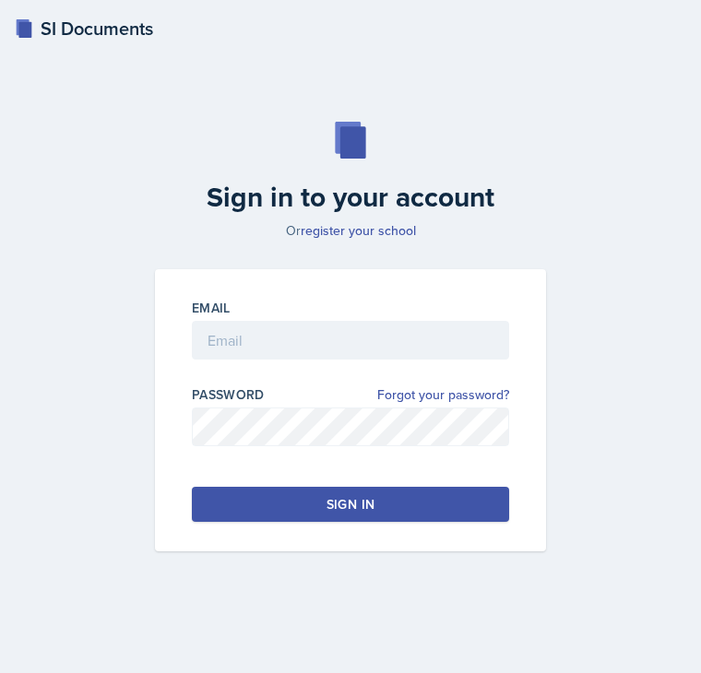 Image resolution: width=701 pixels, height=673 pixels. What do you see at coordinates (358, 230) in the screenshot?
I see `a: register your school` at bounding box center [358, 230].